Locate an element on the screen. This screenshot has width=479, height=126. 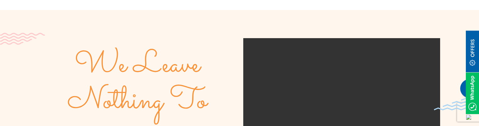
img: offerBt is located at coordinates (472, 51).